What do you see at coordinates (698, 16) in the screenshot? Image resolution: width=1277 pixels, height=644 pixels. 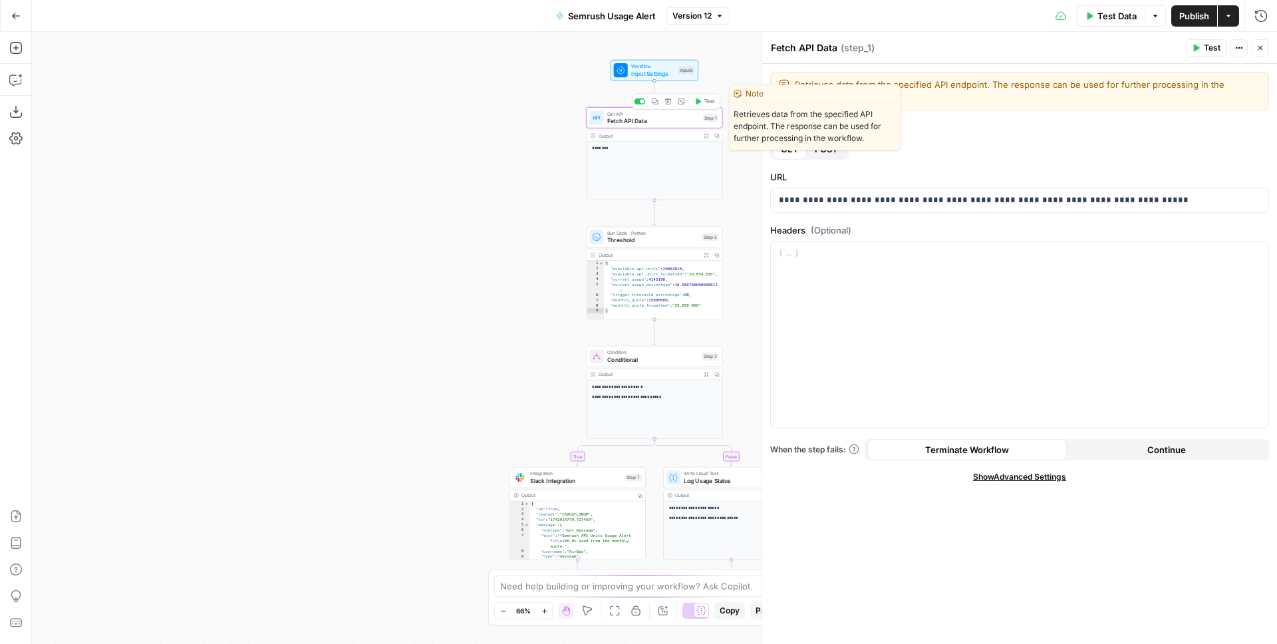 I see `button: Version 12` at bounding box center [698, 16].